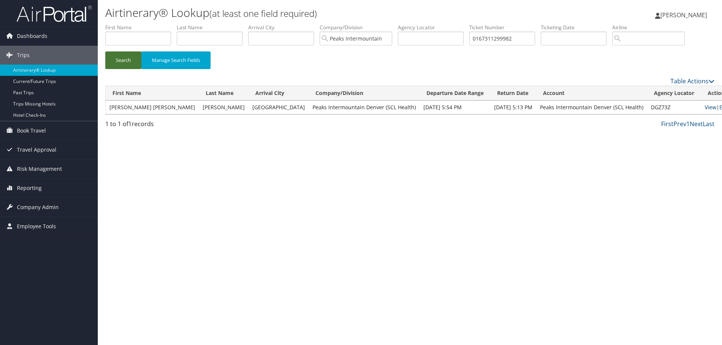 This screenshot has width=722, height=345. Describe the element at coordinates (364, 93) in the screenshot. I see `th: Company/Division` at that location.